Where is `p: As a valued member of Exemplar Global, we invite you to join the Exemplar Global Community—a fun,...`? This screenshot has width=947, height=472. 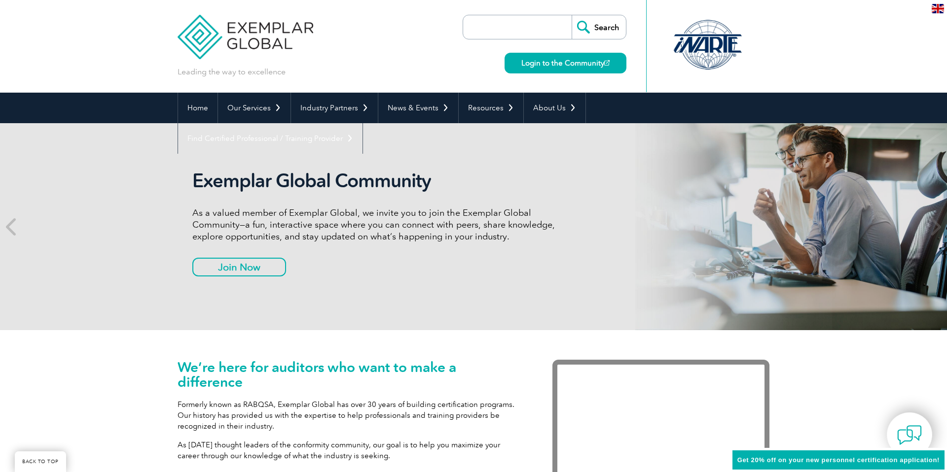
p: As a valued member of Exemplar Global, we invite you to join the Exemplar Global Community—a fun,... is located at coordinates (377, 225).